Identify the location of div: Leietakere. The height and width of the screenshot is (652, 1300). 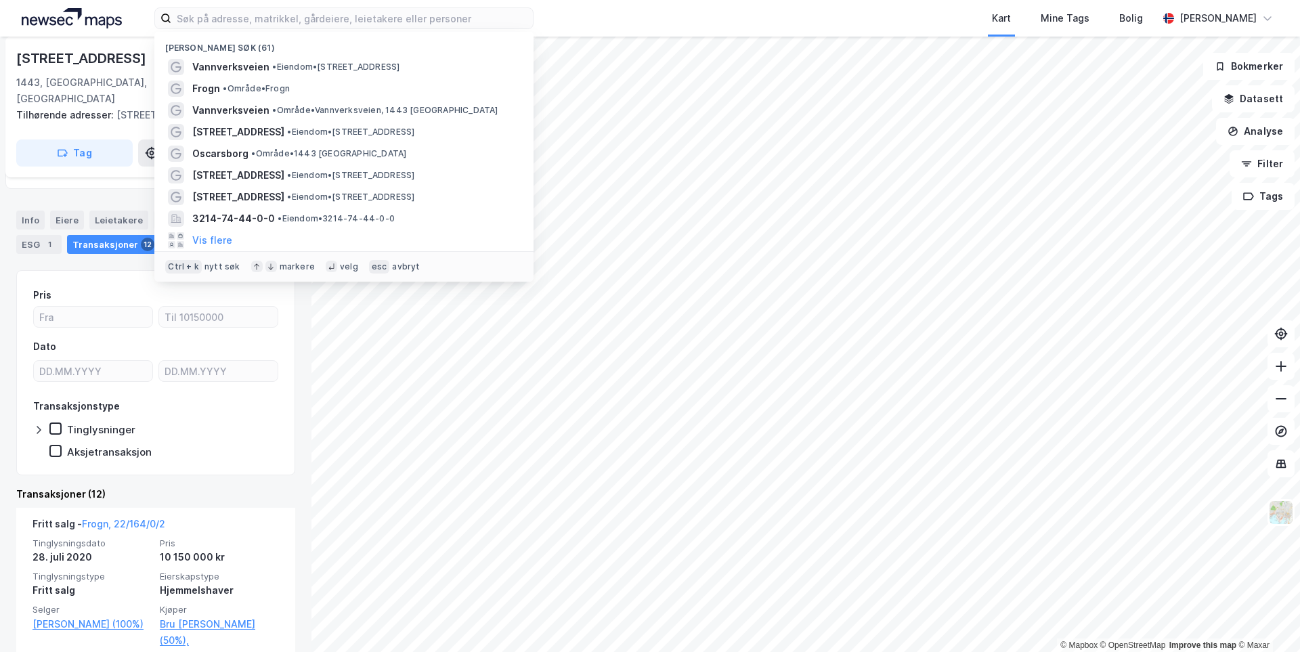
(118, 220).